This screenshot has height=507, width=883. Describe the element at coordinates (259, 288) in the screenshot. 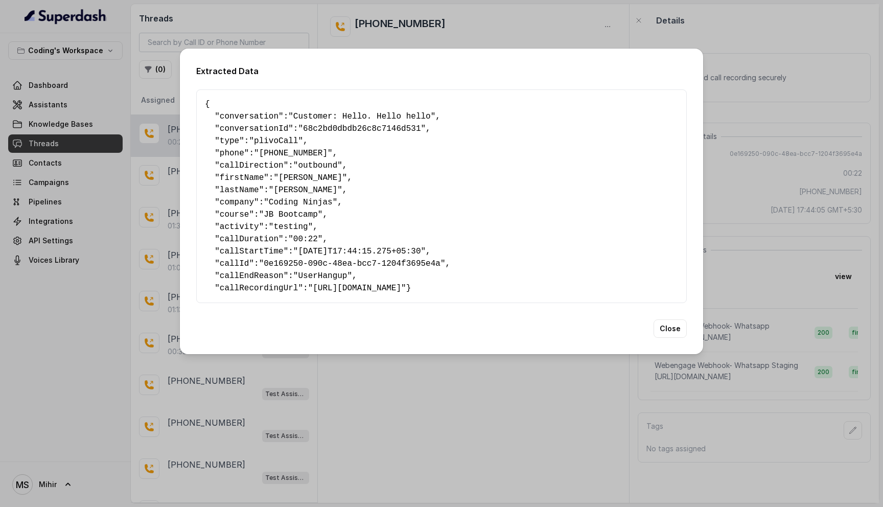

I see `span: callRecordingUrl` at that location.